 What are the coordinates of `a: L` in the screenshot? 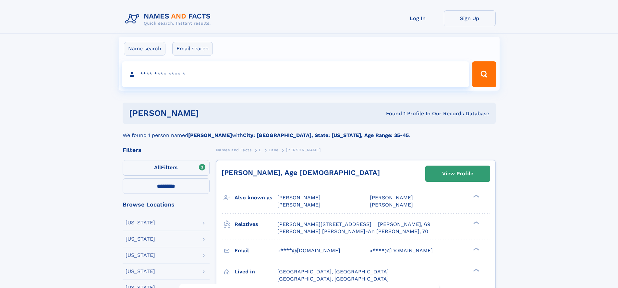 It's located at (260, 150).